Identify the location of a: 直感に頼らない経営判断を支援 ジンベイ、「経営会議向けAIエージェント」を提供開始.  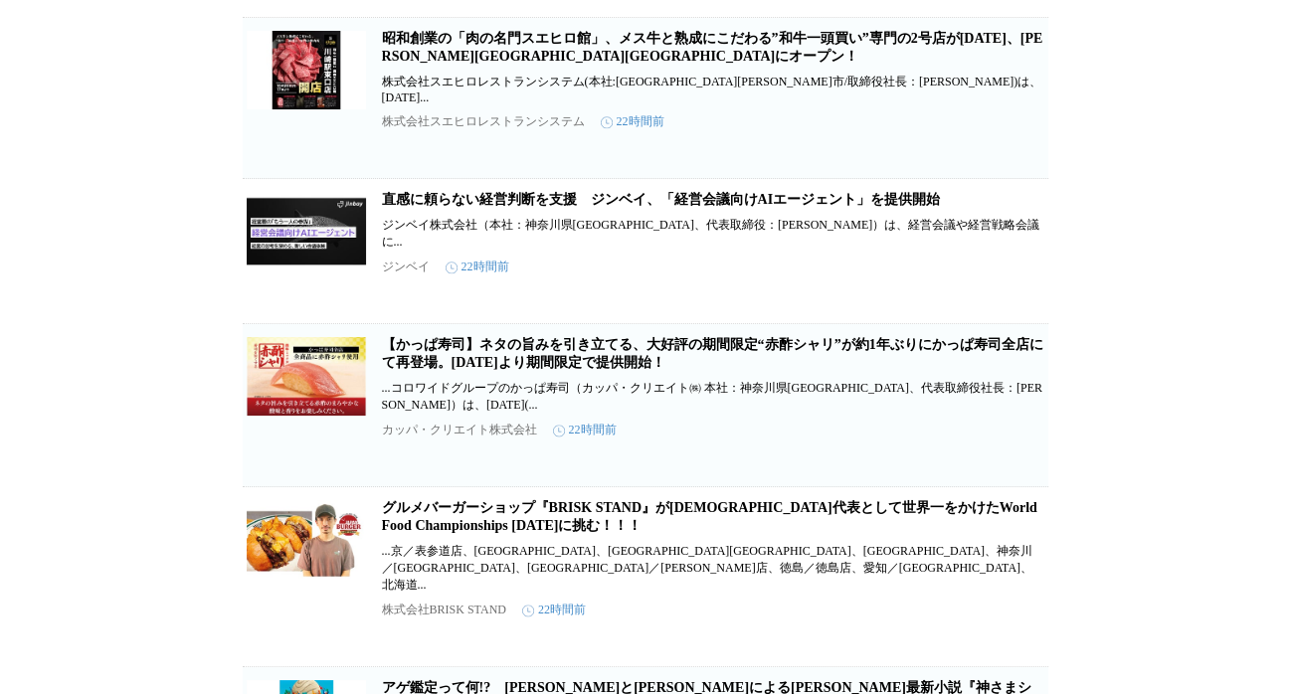
(662, 199).